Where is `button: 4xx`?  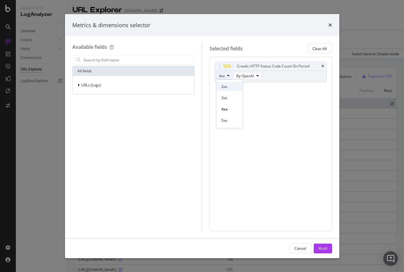 button: 4xx is located at coordinates (224, 76).